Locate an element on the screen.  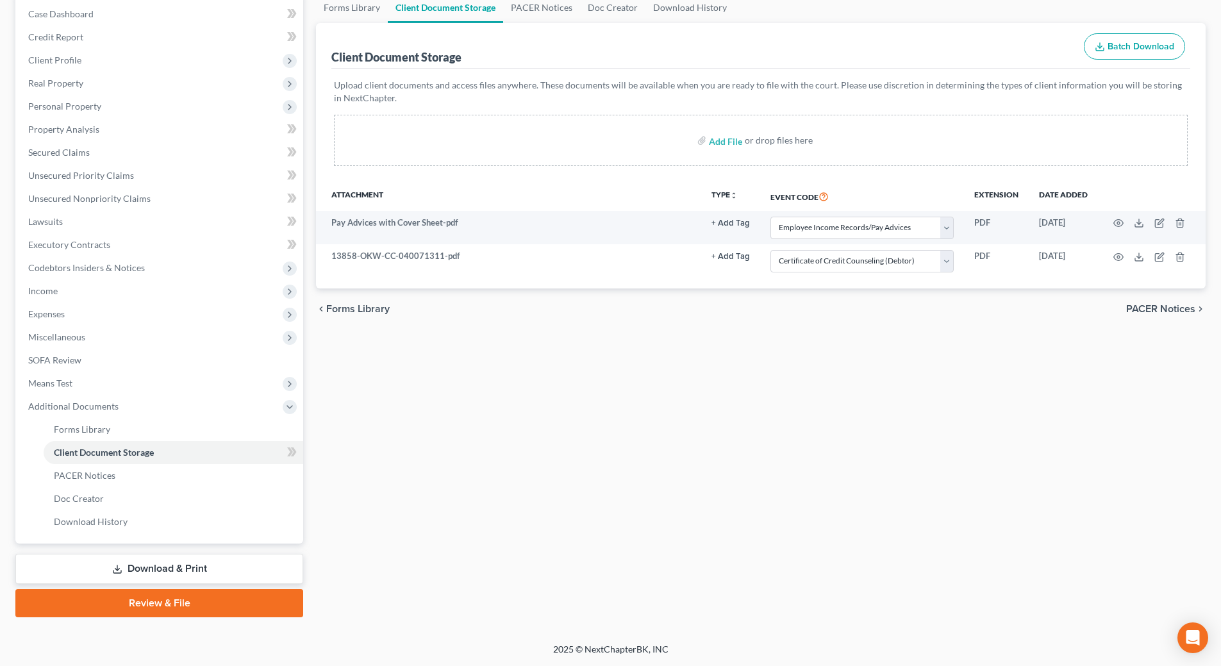
span: Unsecured Priority Claims is located at coordinates (81, 175).